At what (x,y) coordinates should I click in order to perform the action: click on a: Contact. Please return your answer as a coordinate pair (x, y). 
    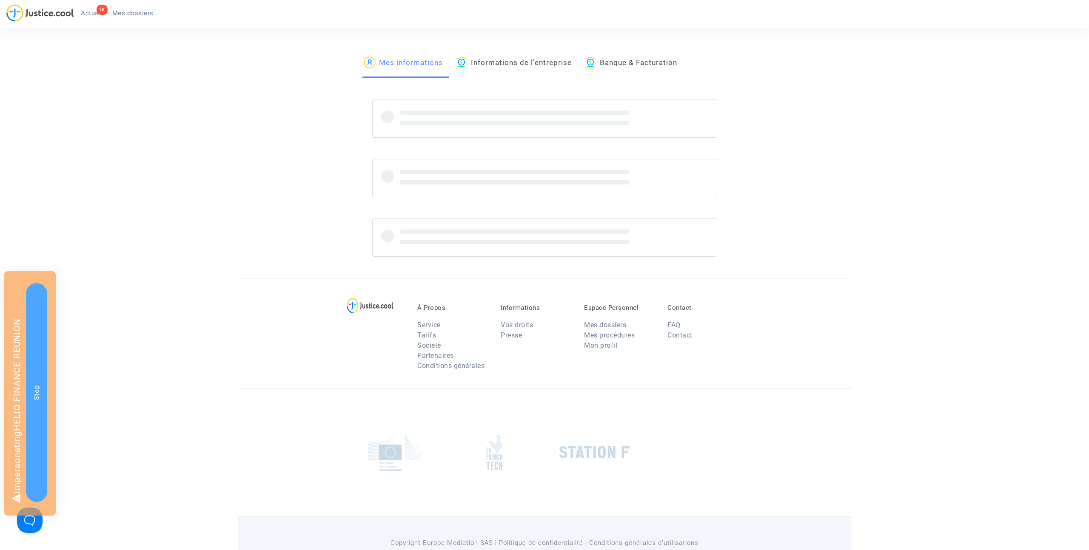
    Looking at the image, I should click on (679, 335).